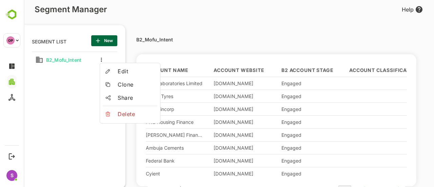  Describe the element at coordinates (12, 175) in the screenshot. I see `div: S` at that location.